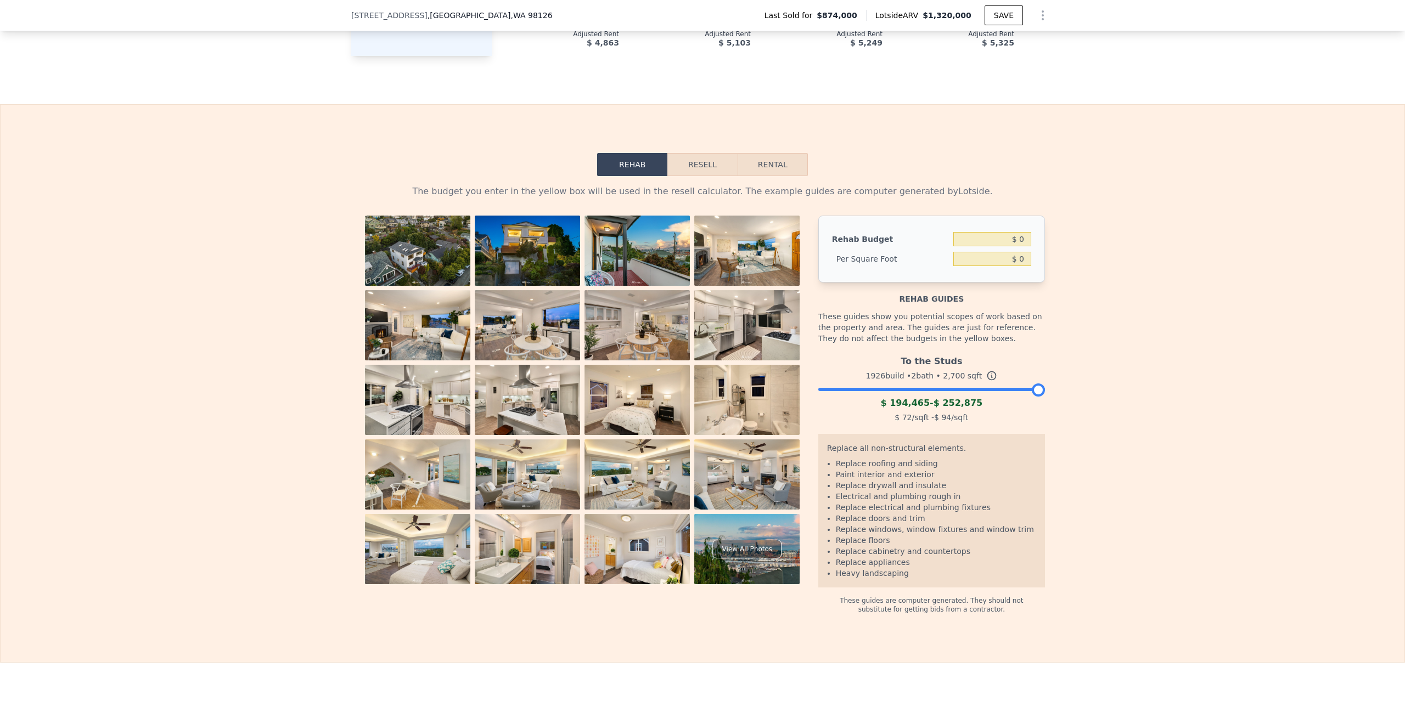  Describe the element at coordinates (903, 418) in the screenshot. I see `span: $ 72` at that location.